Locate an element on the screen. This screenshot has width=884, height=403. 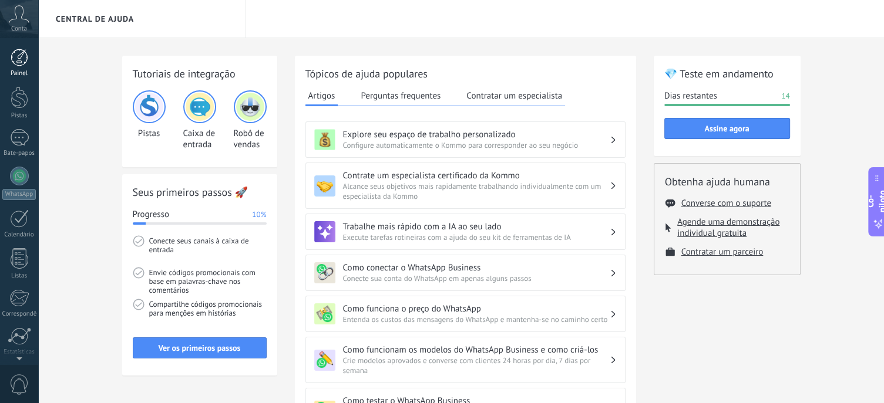
font: Como funcionam os modelos do WhatsApp Business e como criá-los is located at coordinates (470, 350).